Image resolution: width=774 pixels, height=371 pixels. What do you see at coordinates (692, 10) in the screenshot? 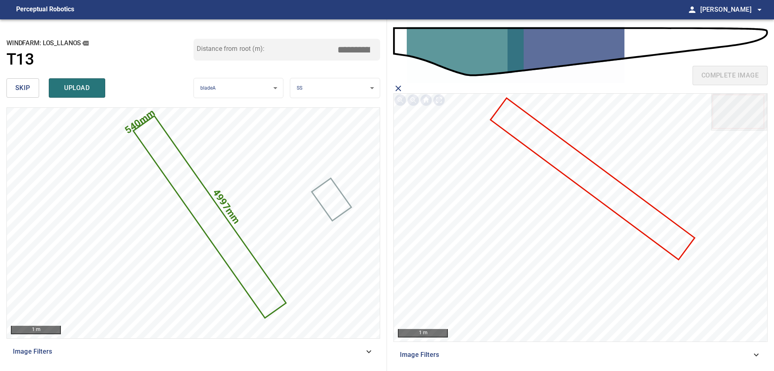
I see `span: person` at bounding box center [692, 10].